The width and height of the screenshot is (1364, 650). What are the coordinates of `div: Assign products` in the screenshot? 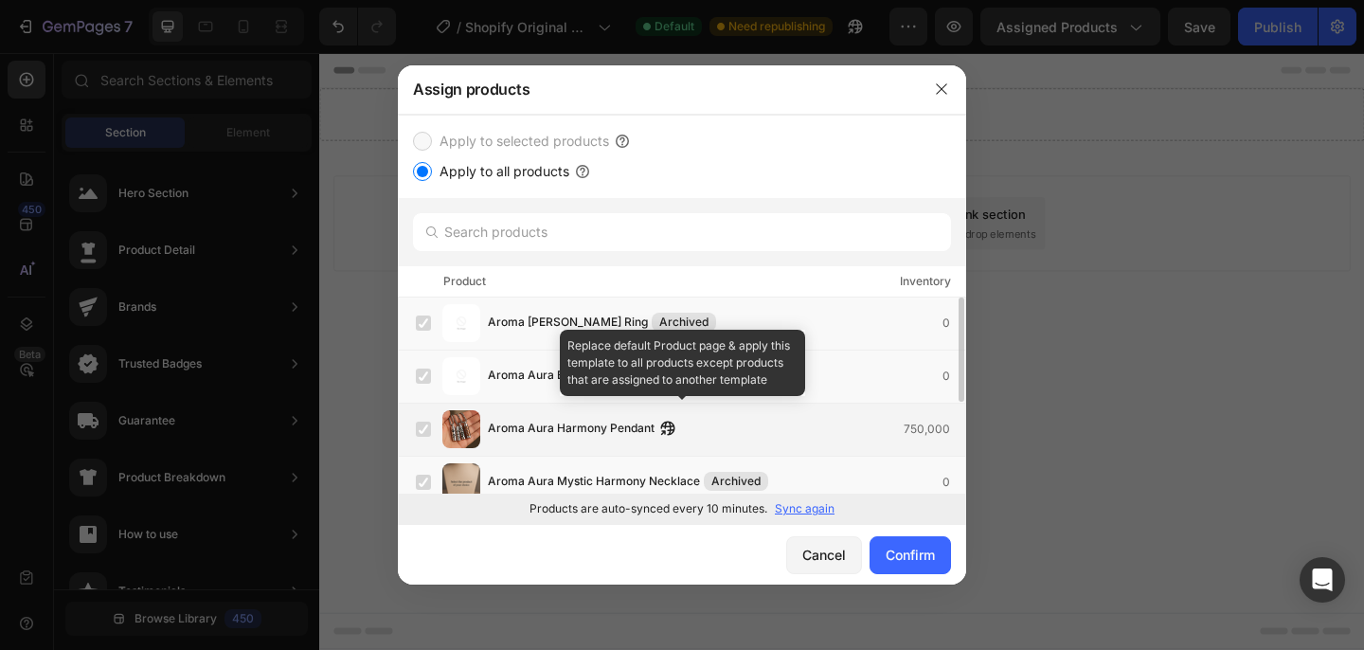 It's located at (657, 89).